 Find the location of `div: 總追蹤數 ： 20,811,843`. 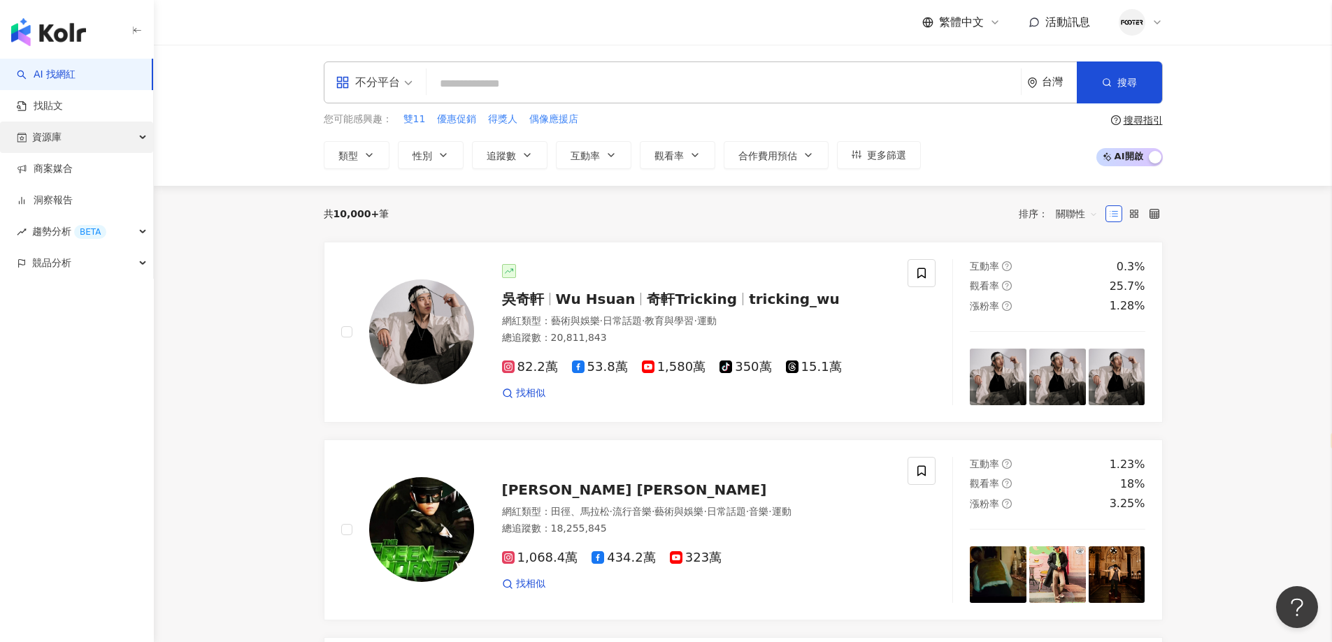

div: 總追蹤數 ： 20,811,843 is located at coordinates (696, 338).